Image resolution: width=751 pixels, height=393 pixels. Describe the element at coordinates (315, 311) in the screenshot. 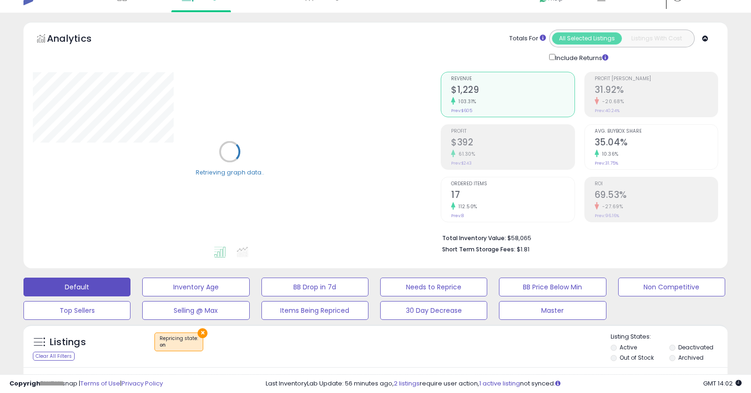

I see `button: Items Being Repriced` at that location.